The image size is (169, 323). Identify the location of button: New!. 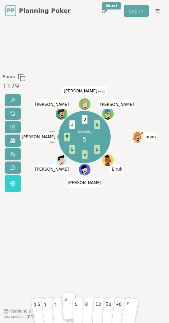
(104, 11).